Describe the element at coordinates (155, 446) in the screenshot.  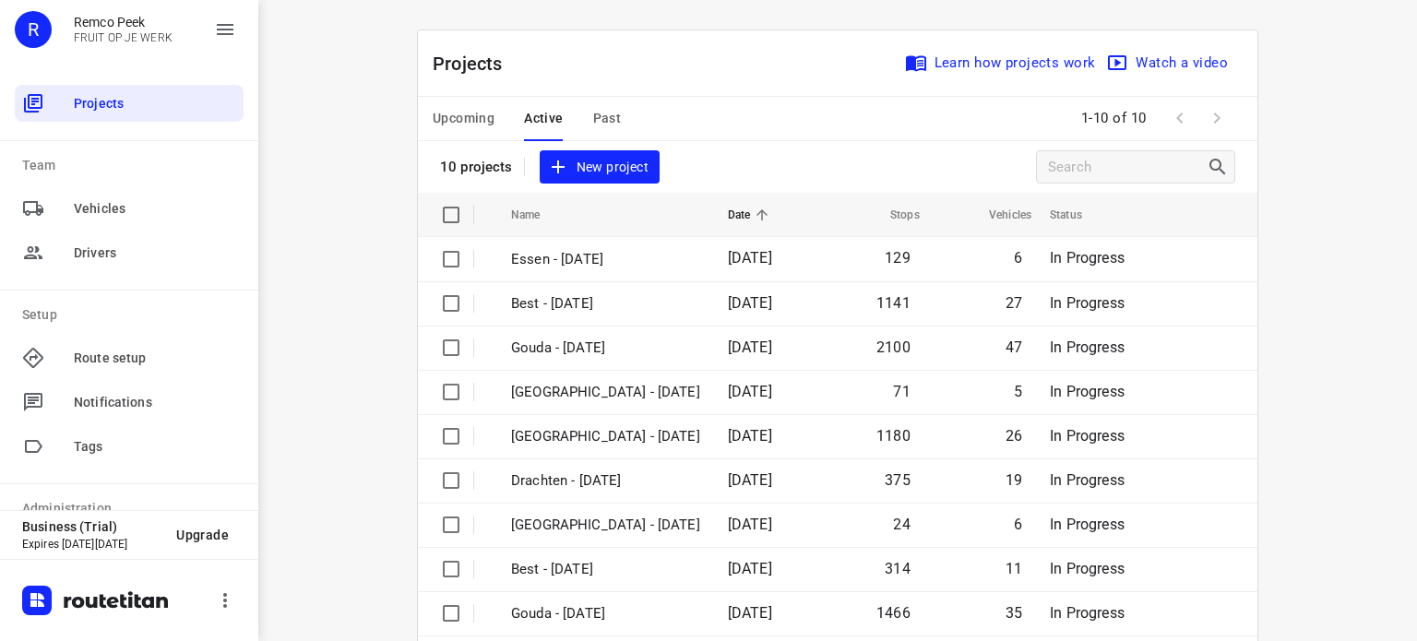
I see `span: Tags` at that location.